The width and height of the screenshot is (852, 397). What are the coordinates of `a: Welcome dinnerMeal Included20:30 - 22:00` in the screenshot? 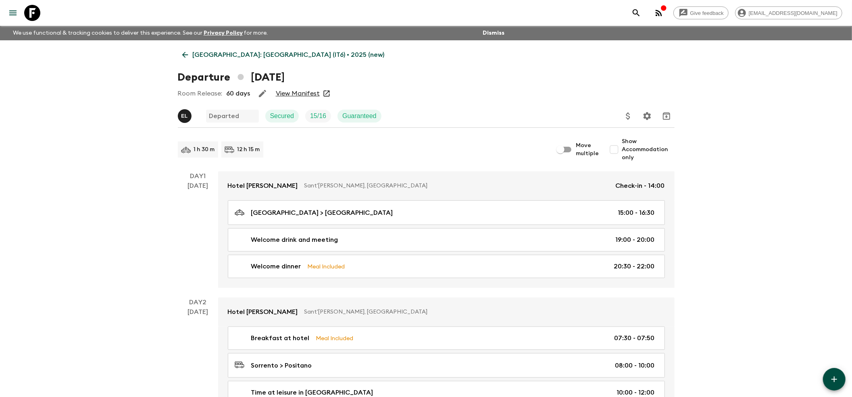 It's located at (446, 266).